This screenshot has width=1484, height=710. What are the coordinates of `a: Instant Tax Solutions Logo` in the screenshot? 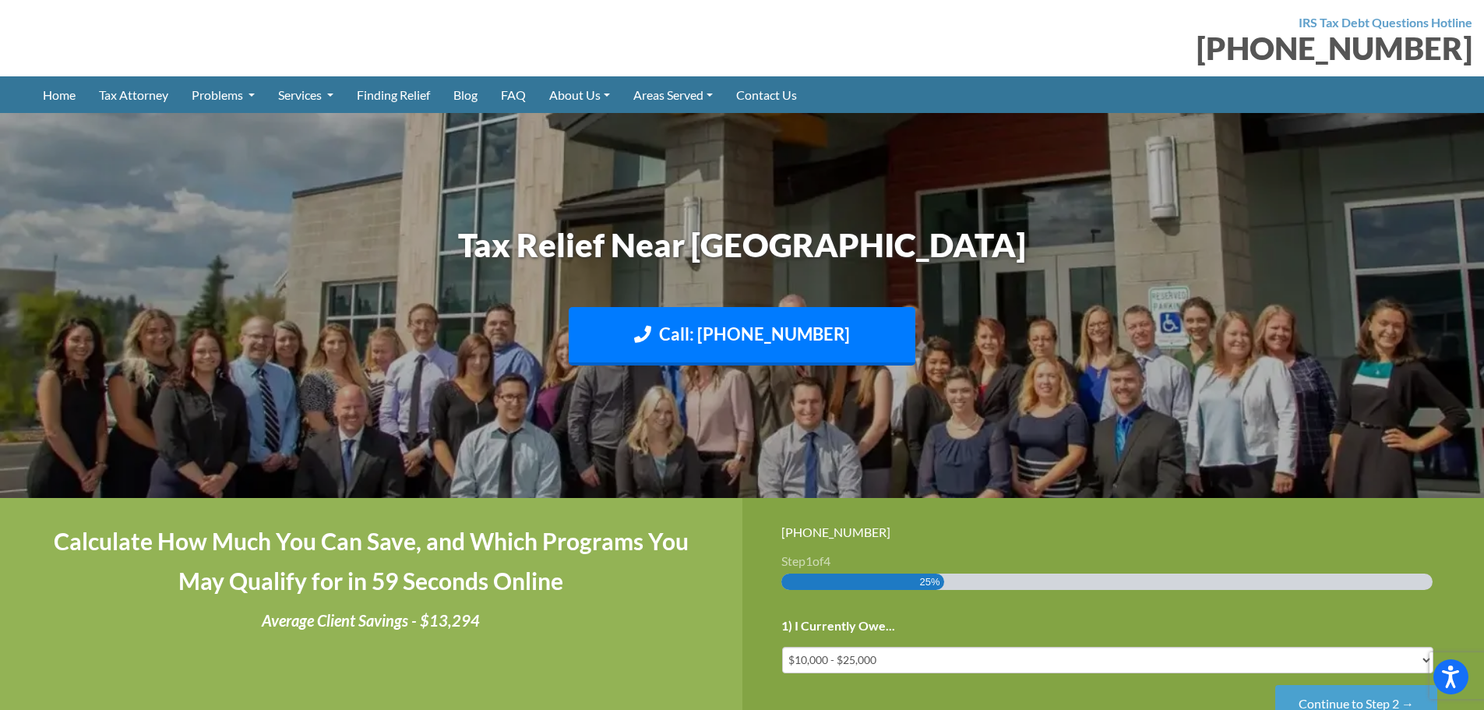 It's located at (167, 36).